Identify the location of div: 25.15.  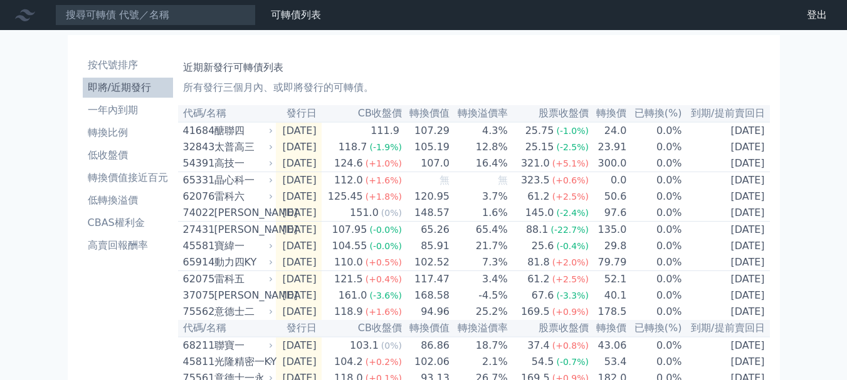
(540, 147).